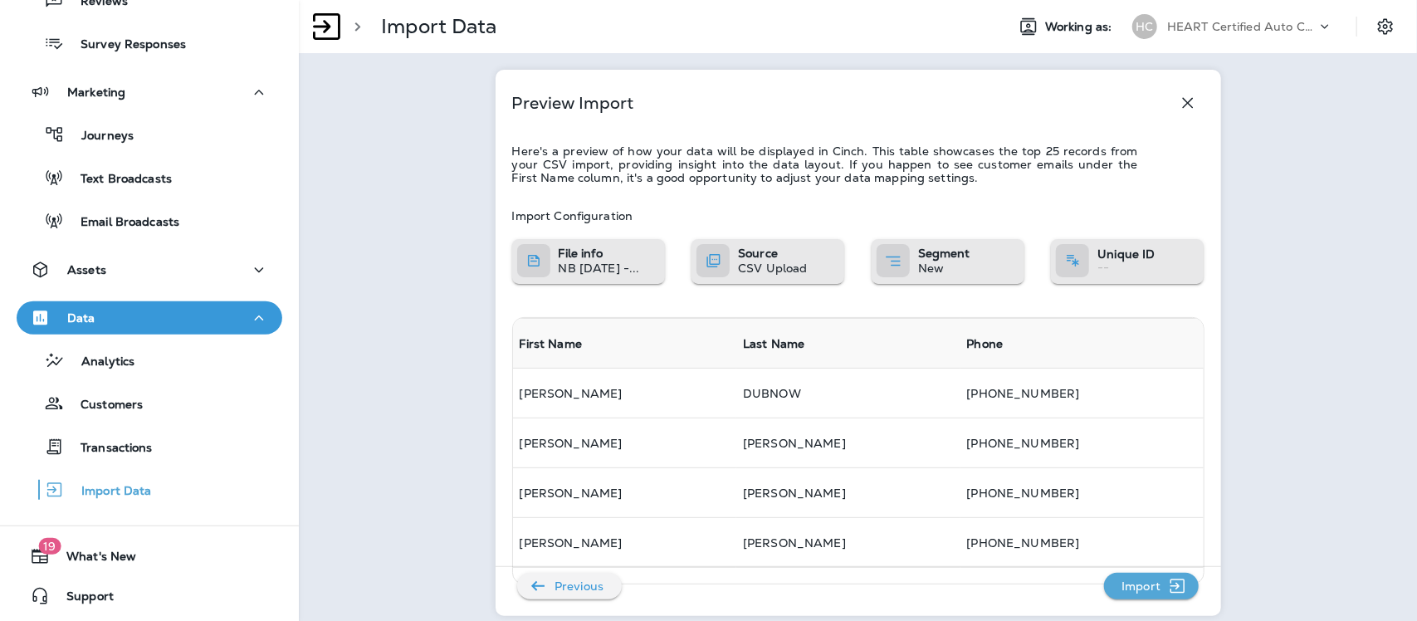  What do you see at coordinates (579, 586) in the screenshot?
I see `p: Previous` at bounding box center [579, 586].